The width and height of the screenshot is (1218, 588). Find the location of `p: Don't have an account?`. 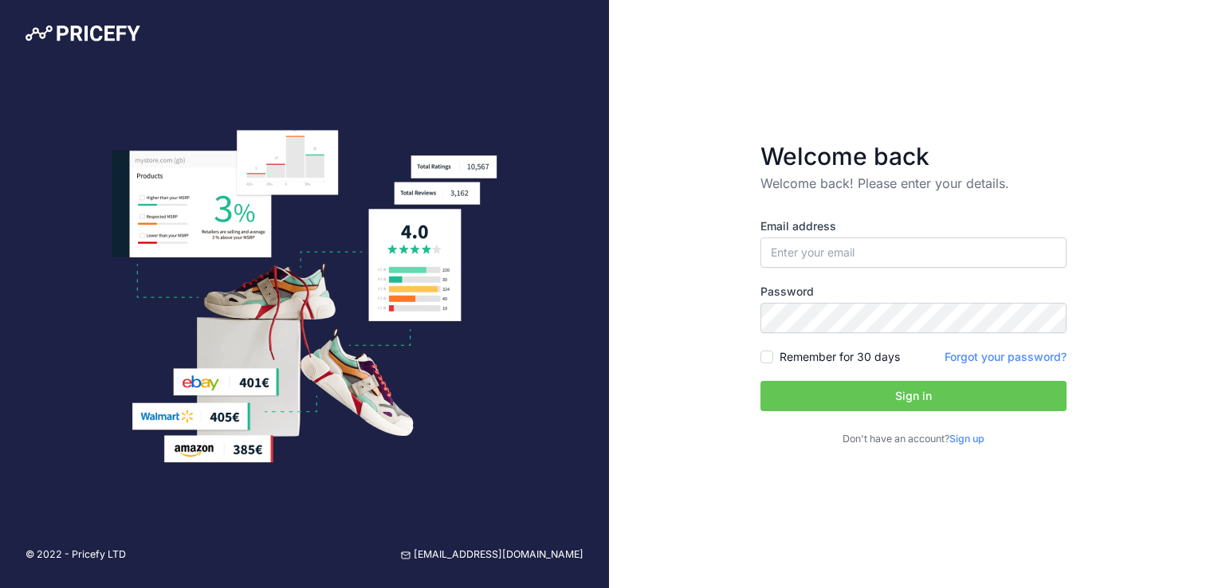

p: Don't have an account? is located at coordinates (914, 439).